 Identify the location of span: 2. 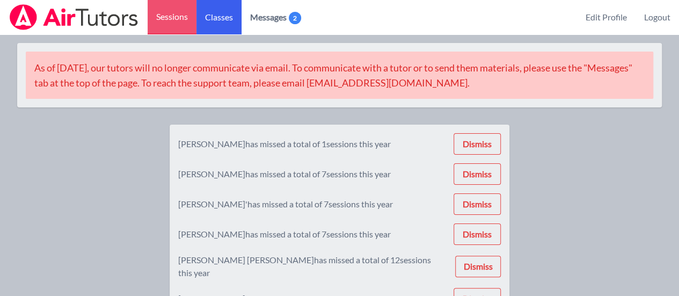
(295, 18).